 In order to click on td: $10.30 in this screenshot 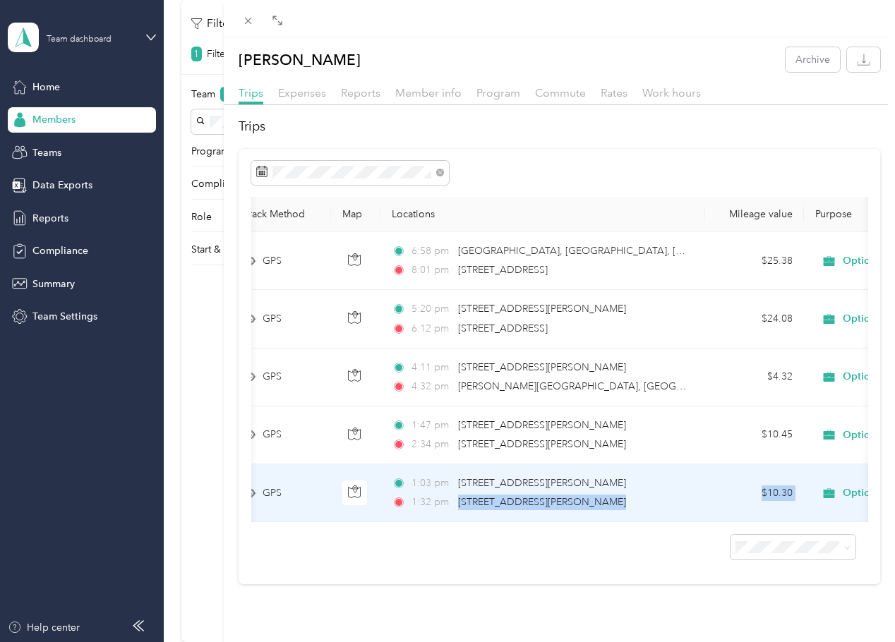, I will do `click(754, 493)`.